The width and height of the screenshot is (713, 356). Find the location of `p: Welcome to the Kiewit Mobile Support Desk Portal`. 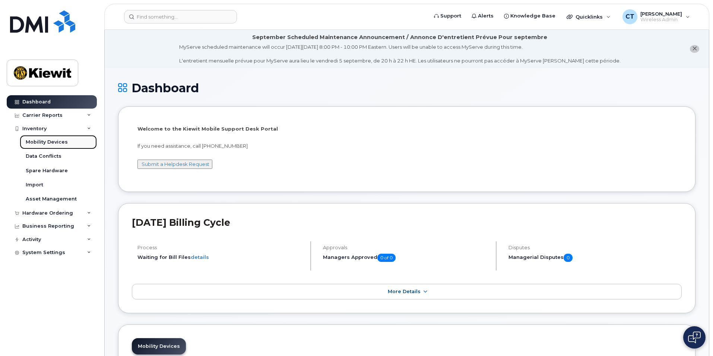

p: Welcome to the Kiewit Mobile Support Desk Portal is located at coordinates (407, 129).